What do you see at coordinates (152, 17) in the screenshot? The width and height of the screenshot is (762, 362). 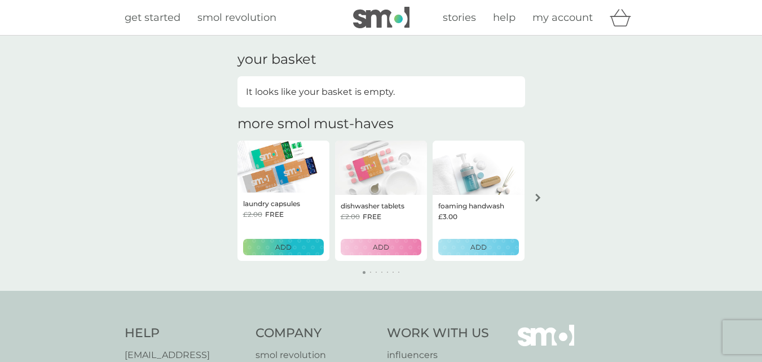 I see `a: get started` at bounding box center [152, 17].